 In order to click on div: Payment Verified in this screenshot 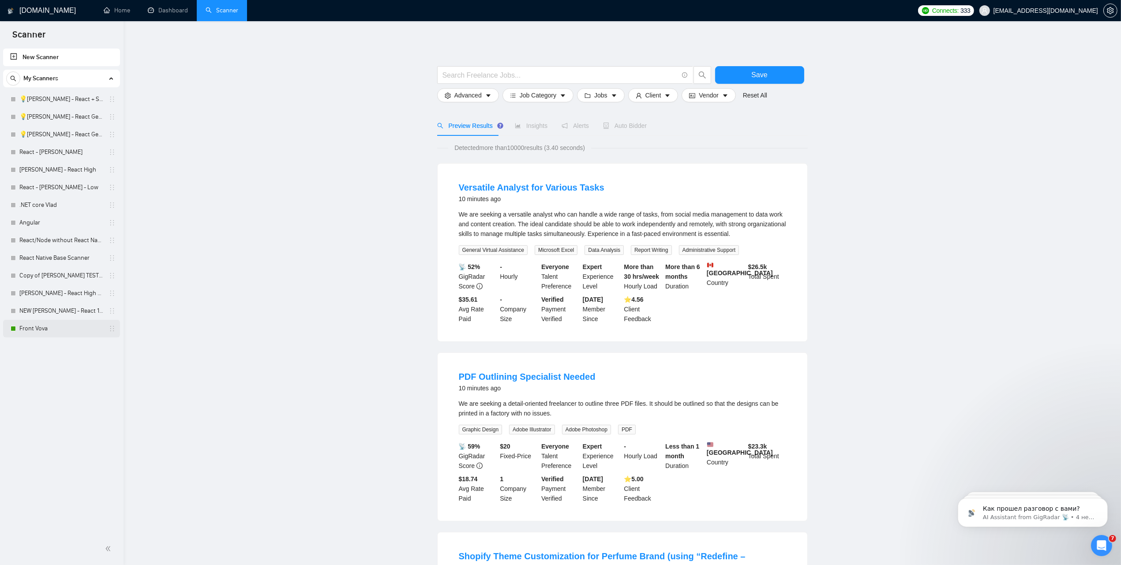, I will do `click(560, 309)`.